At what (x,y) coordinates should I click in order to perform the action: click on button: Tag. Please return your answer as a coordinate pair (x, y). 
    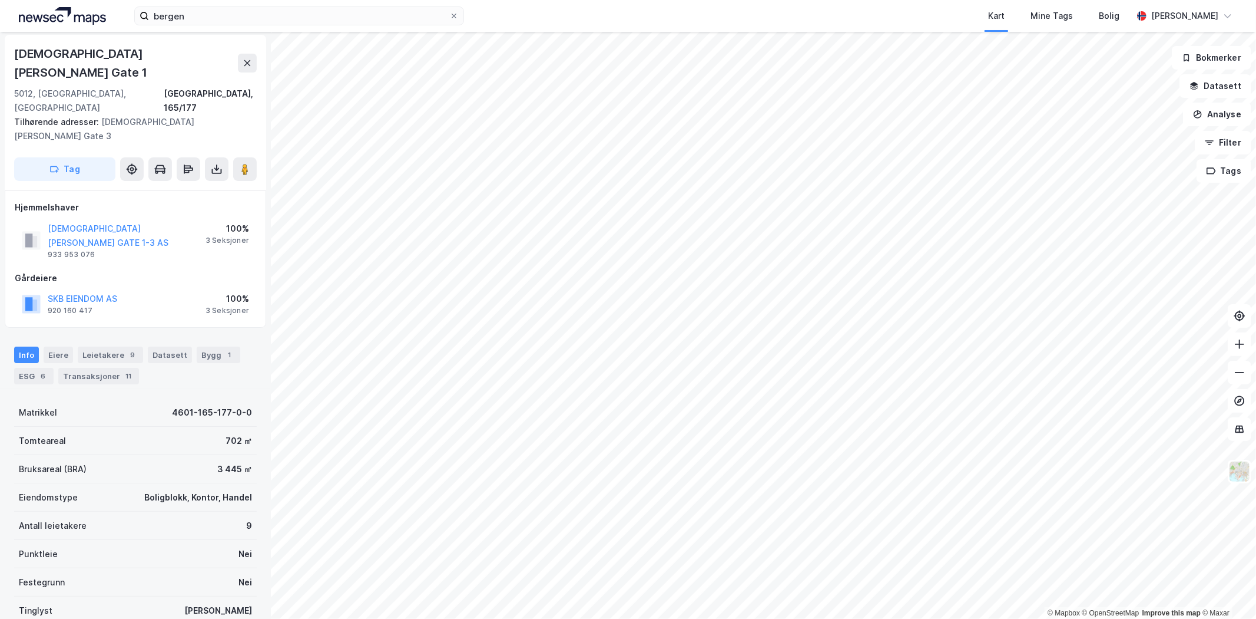
    Looking at the image, I should click on (65, 169).